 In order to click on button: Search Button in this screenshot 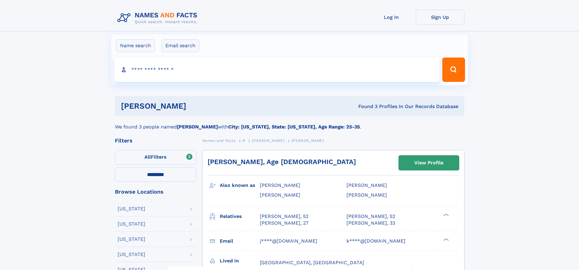, I will do `click(454, 70)`.